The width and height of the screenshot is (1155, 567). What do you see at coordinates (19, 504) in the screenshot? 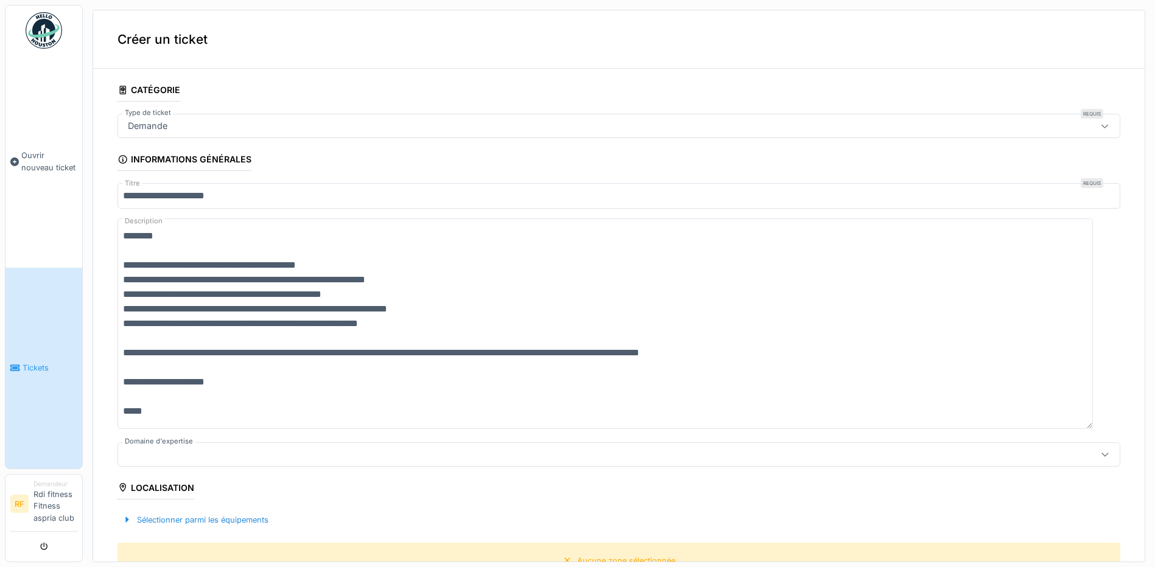
I see `li: RF` at bounding box center [19, 504].